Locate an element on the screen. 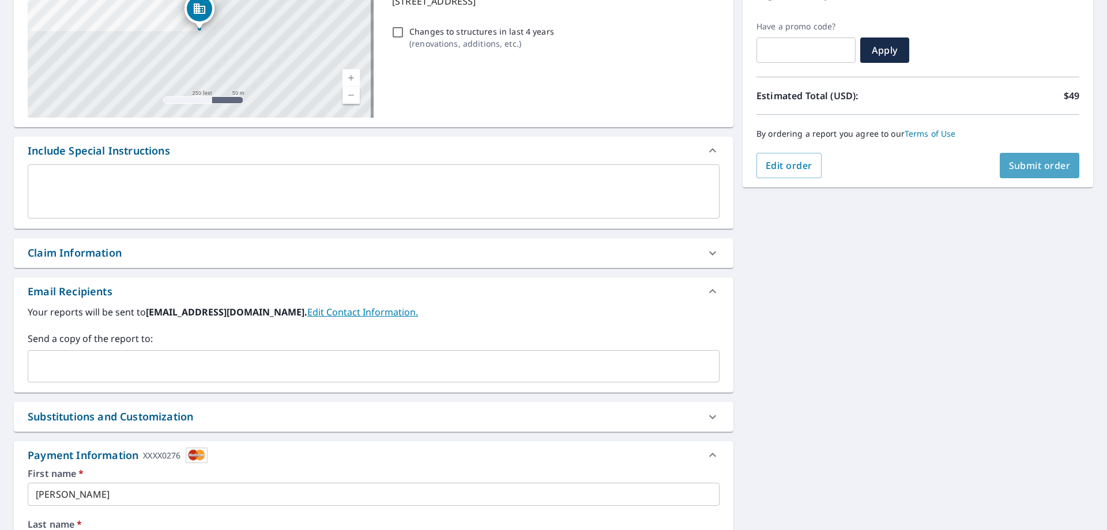 The image size is (1107, 530). img: cardImage is located at coordinates (197, 455).